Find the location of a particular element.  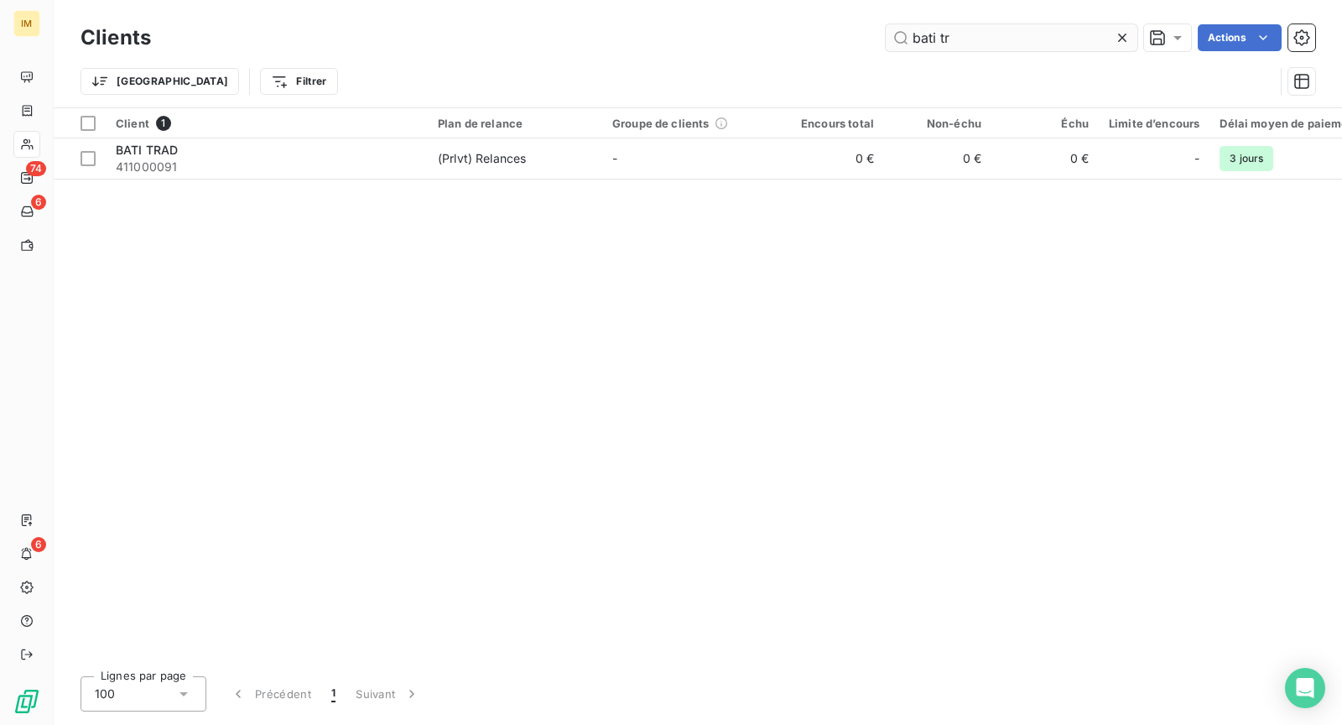

button: Suivant is located at coordinates (388, 694).